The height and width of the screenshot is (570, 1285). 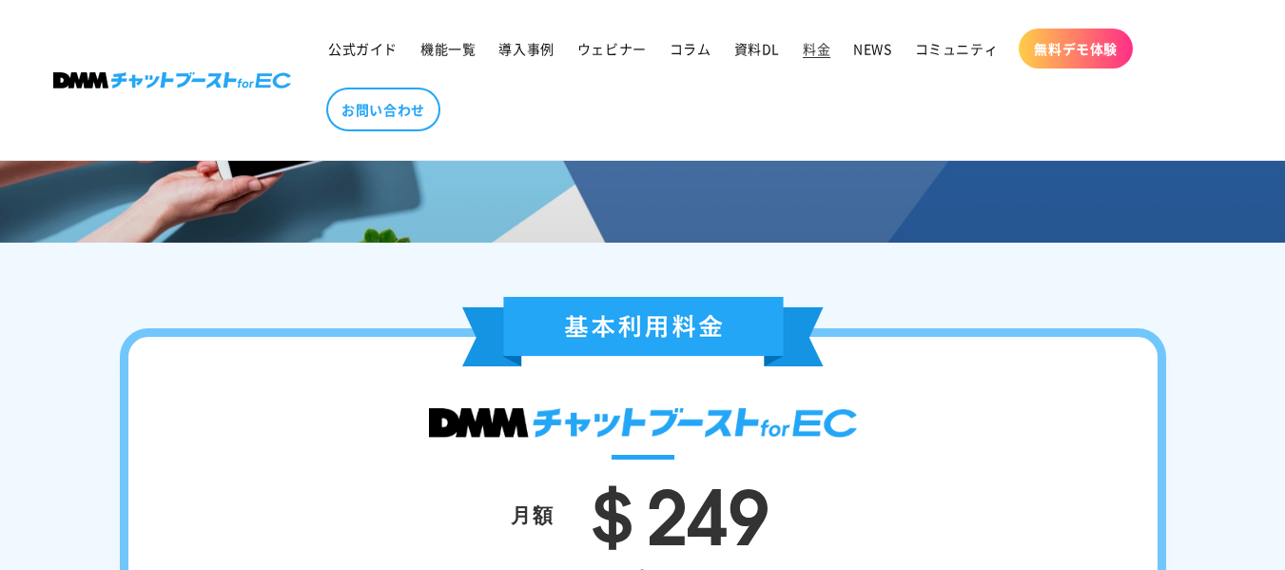 What do you see at coordinates (757, 49) in the screenshot?
I see `a: 資料DL` at bounding box center [757, 49].